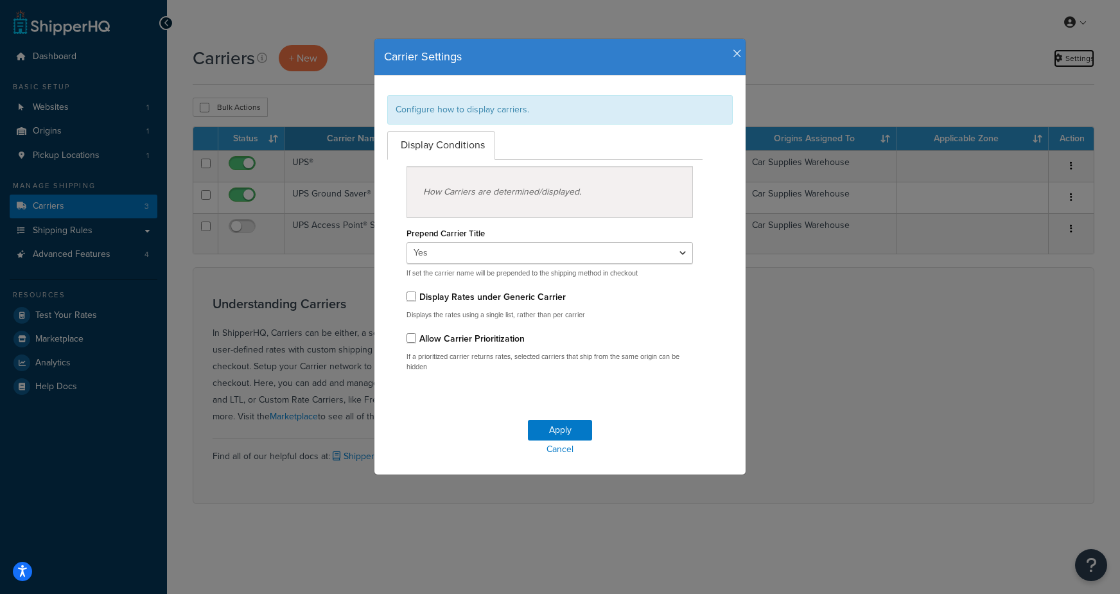 This screenshot has width=1120, height=594. Describe the element at coordinates (550, 361) in the screenshot. I see `p: If a prioritized carrier returns rates, selected carriers that ship from the same origin can be h...` at that location.